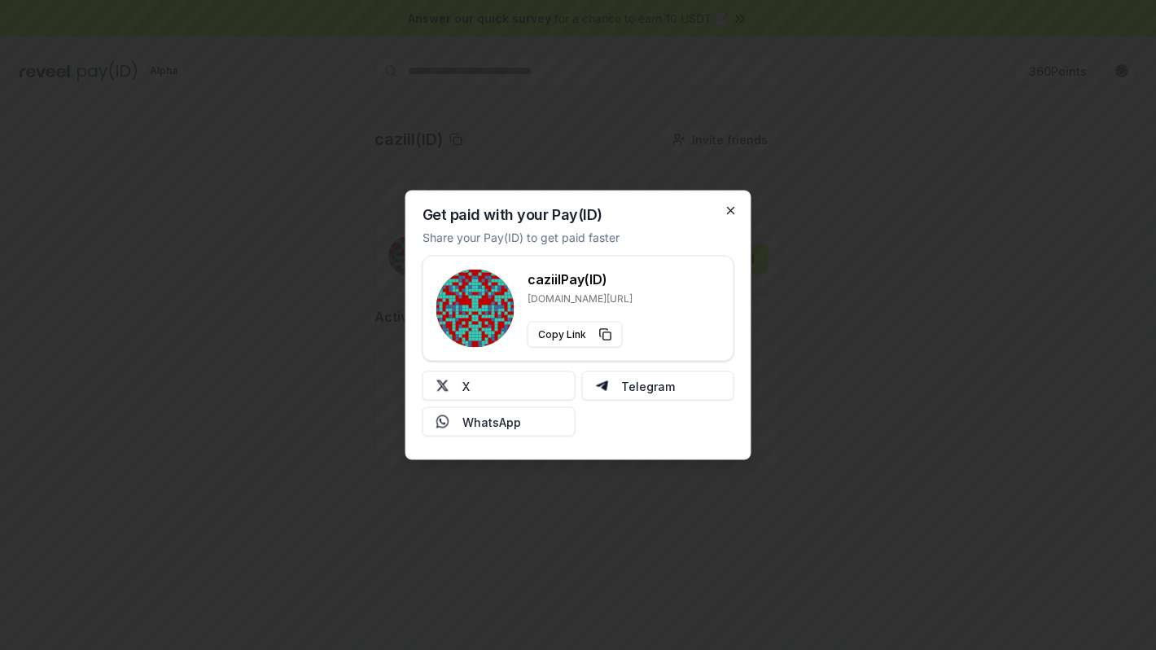  I want to click on button: Copy Link, so click(575, 335).